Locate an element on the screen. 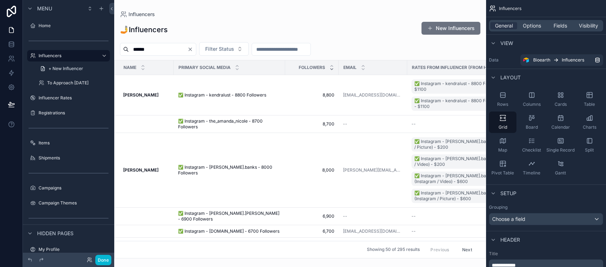 Image resolution: width=606 pixels, height=267 pixels. a: 8,000 is located at coordinates (312, 170).